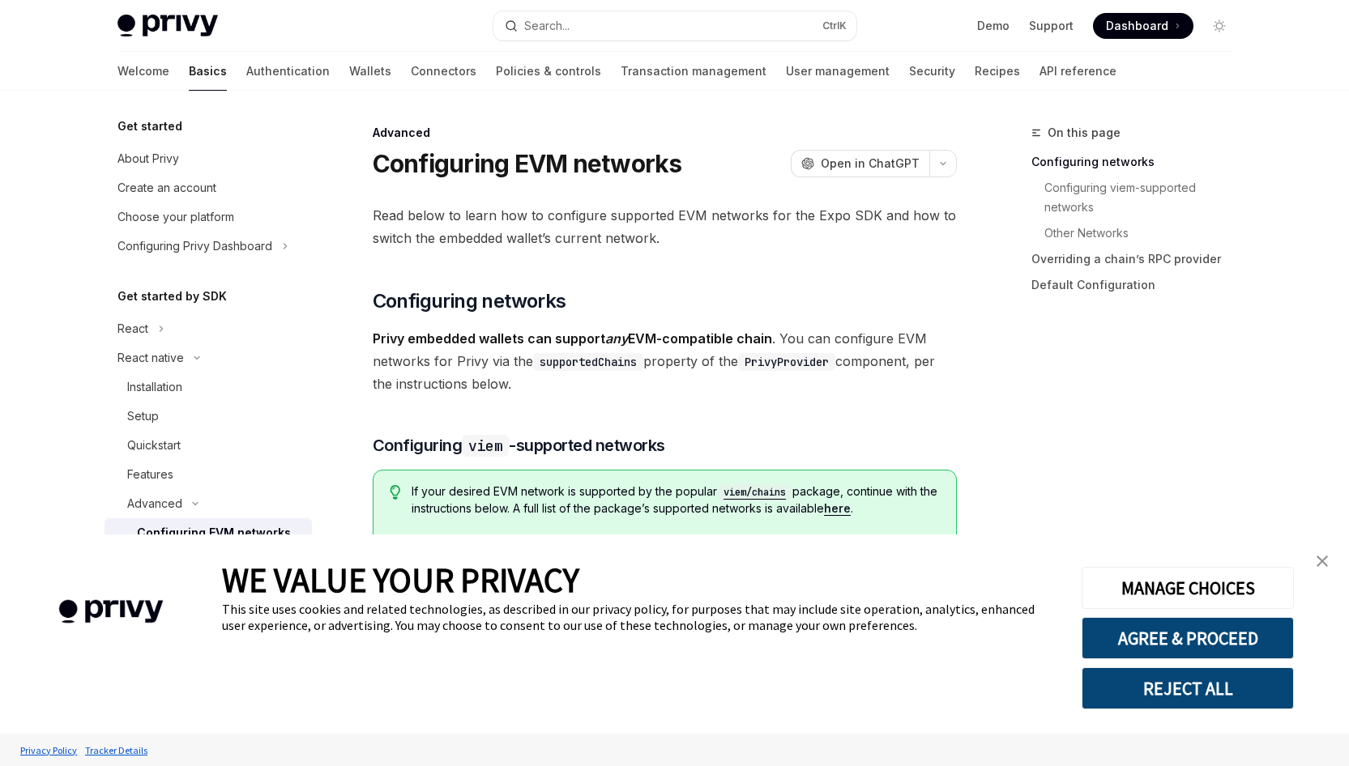  I want to click on div: Configuring EVM networks, so click(214, 533).